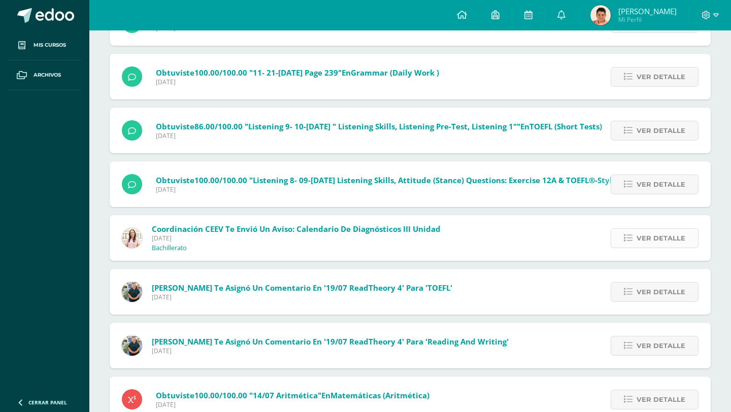 The image size is (731, 412). I want to click on span: Coordinación CEEV te envió un aviso: Calendario de Diagnósticos III Unidad, so click(296, 229).